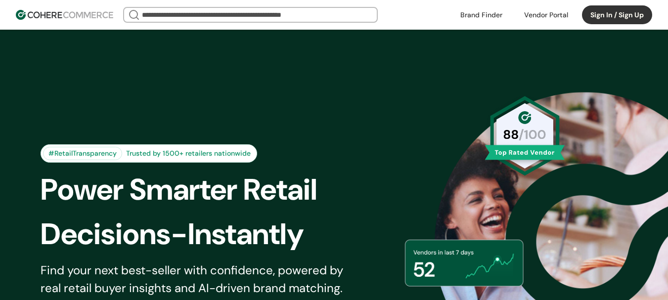 This screenshot has width=668, height=300. Describe the element at coordinates (207, 234) in the screenshot. I see `div: Decisions-Instantly` at that location.